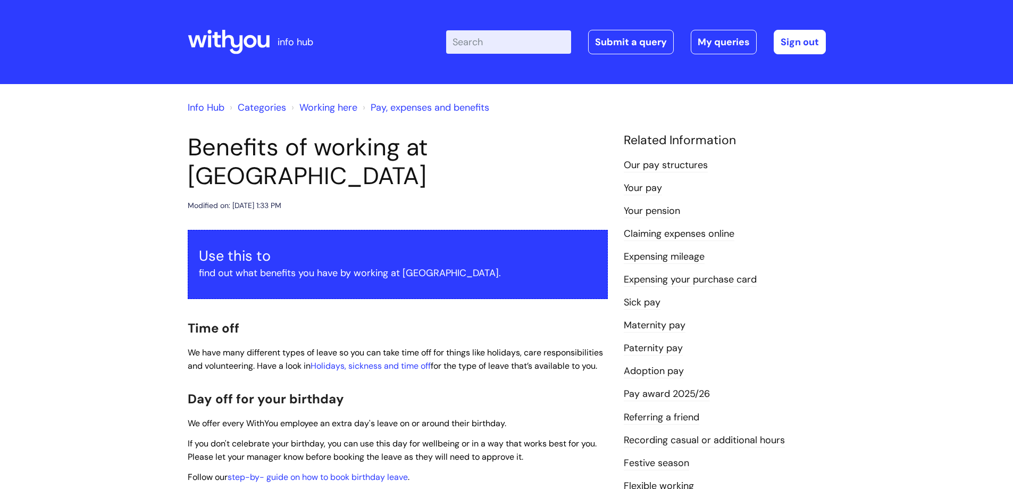 This screenshot has height=489, width=1013. Describe the element at coordinates (323, 107) in the screenshot. I see `li: Working here` at that location.